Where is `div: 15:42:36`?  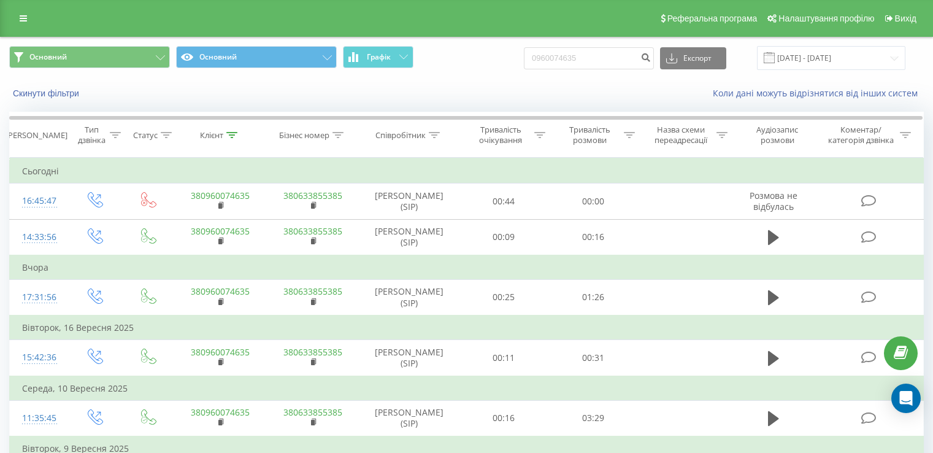
div: 15:42:36 is located at coordinates (38, 357).